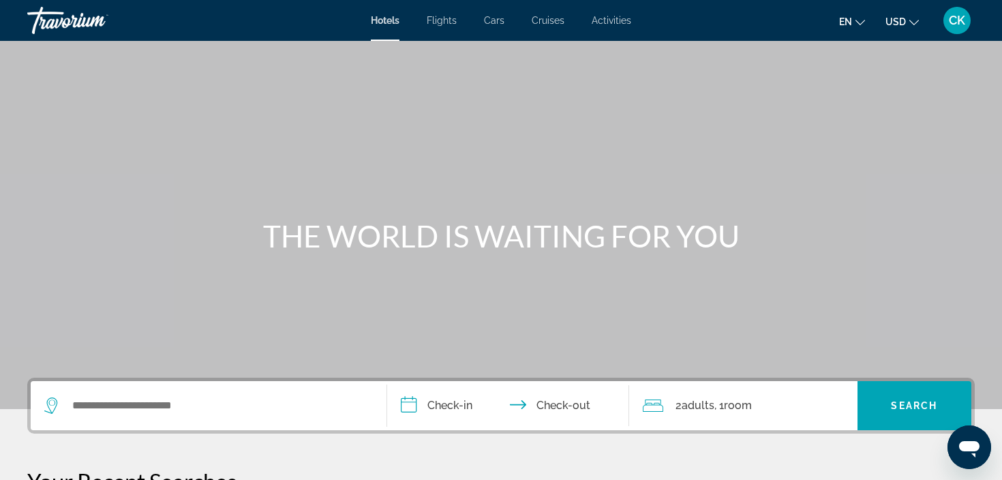 This screenshot has height=480, width=1002. What do you see at coordinates (957, 20) in the screenshot?
I see `span: CK` at bounding box center [957, 20].